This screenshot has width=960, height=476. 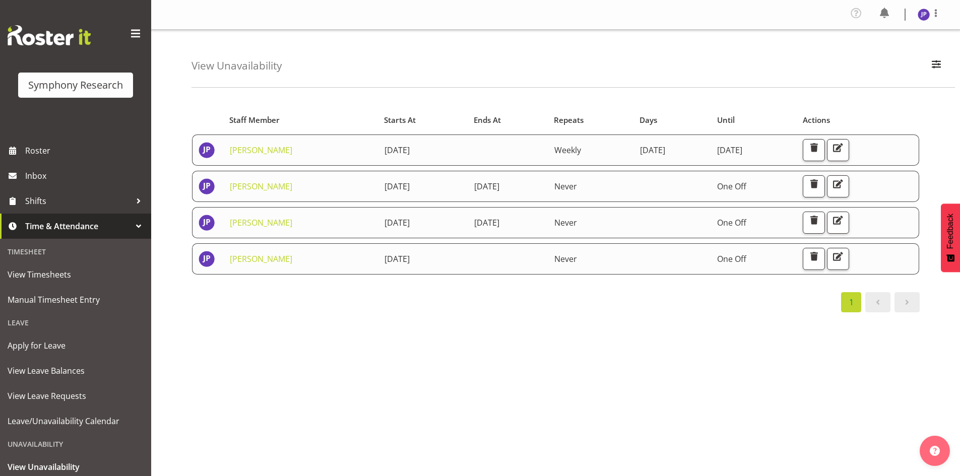 What do you see at coordinates (754, 120) in the screenshot?
I see `div: Until` at bounding box center [754, 120].